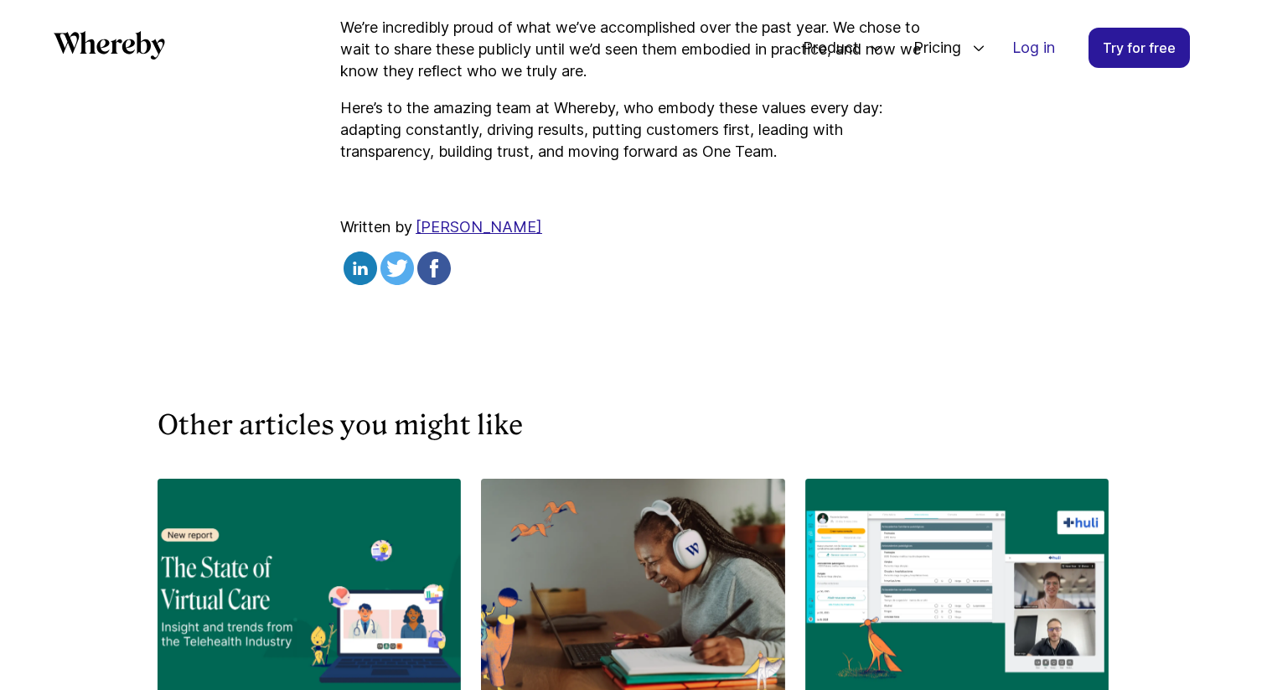  Describe the element at coordinates (397, 268) in the screenshot. I see `img: twitter` at that location.